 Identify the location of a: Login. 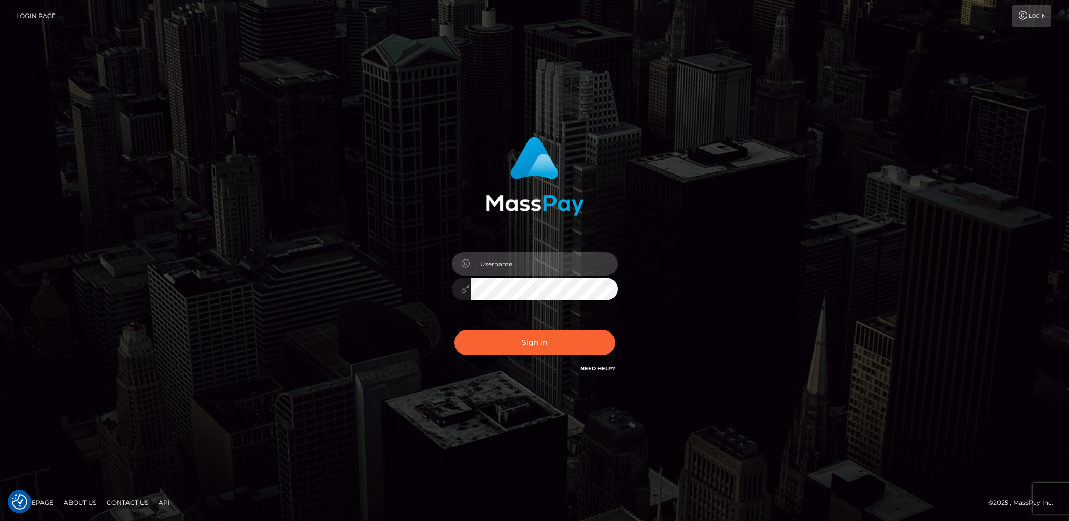
(1032, 16).